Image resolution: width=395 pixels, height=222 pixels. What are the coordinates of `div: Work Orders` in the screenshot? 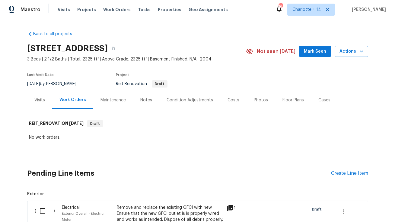 It's located at (73, 100).